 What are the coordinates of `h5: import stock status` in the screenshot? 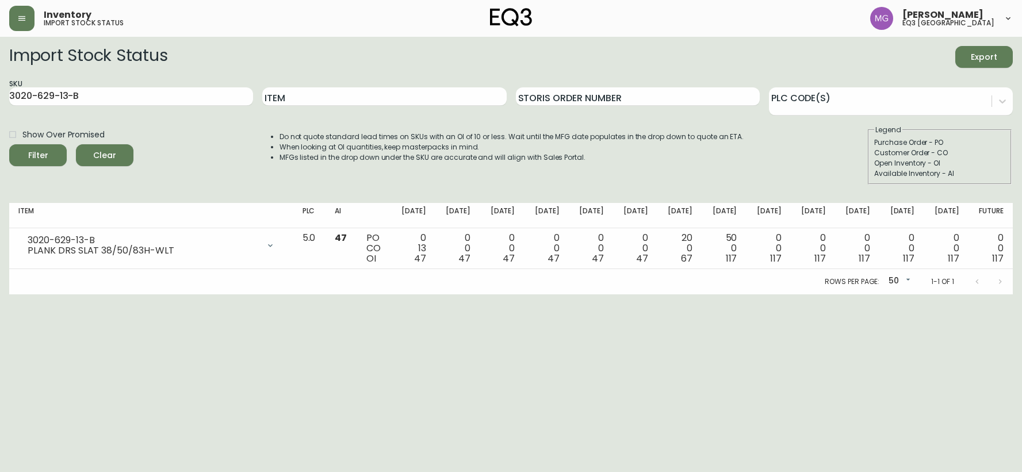 It's located at (83, 23).